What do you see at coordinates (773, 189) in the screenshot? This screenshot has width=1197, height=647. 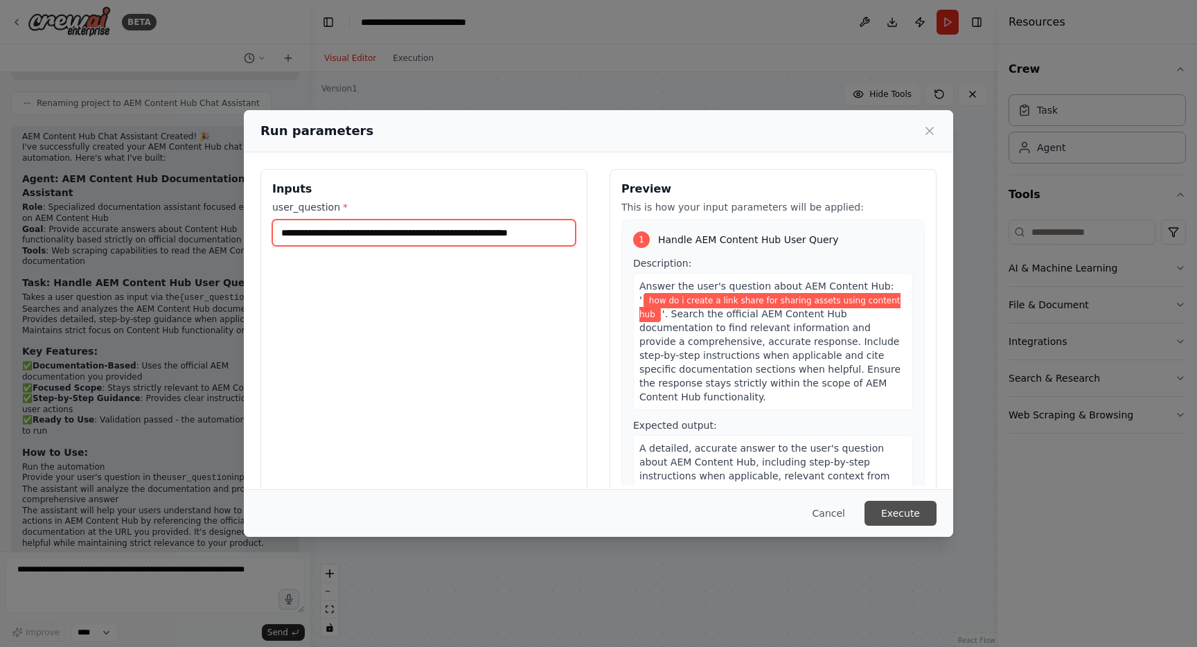 I see `h3: Preview` at bounding box center [773, 189].